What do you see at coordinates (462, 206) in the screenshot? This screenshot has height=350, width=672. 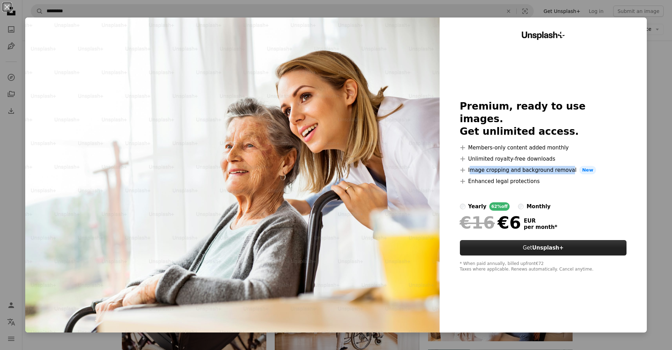 I see `input: yearly62%off` at bounding box center [462, 206].